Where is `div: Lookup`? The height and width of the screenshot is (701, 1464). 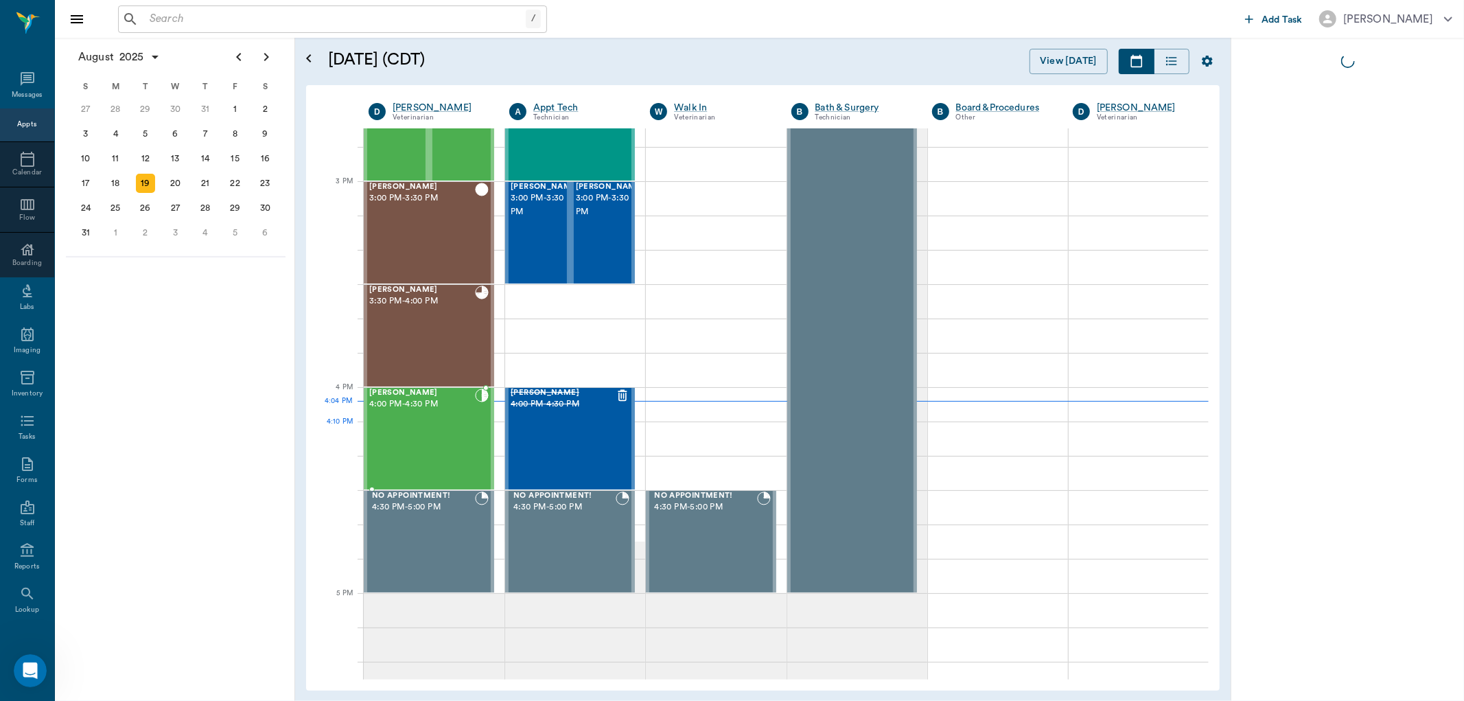 div: Lookup is located at coordinates (27, 609).